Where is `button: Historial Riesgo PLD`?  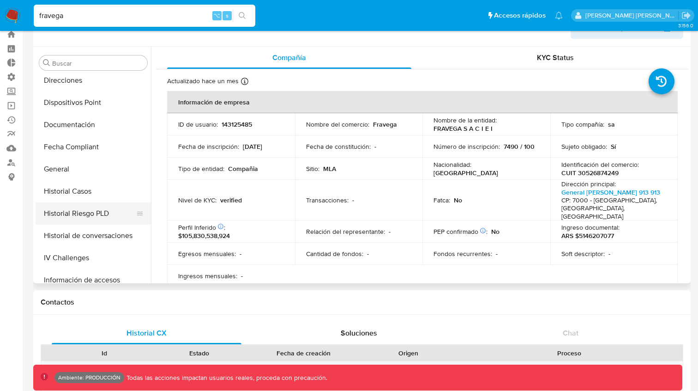
button: Historial Riesgo PLD is located at coordinates (90, 213).